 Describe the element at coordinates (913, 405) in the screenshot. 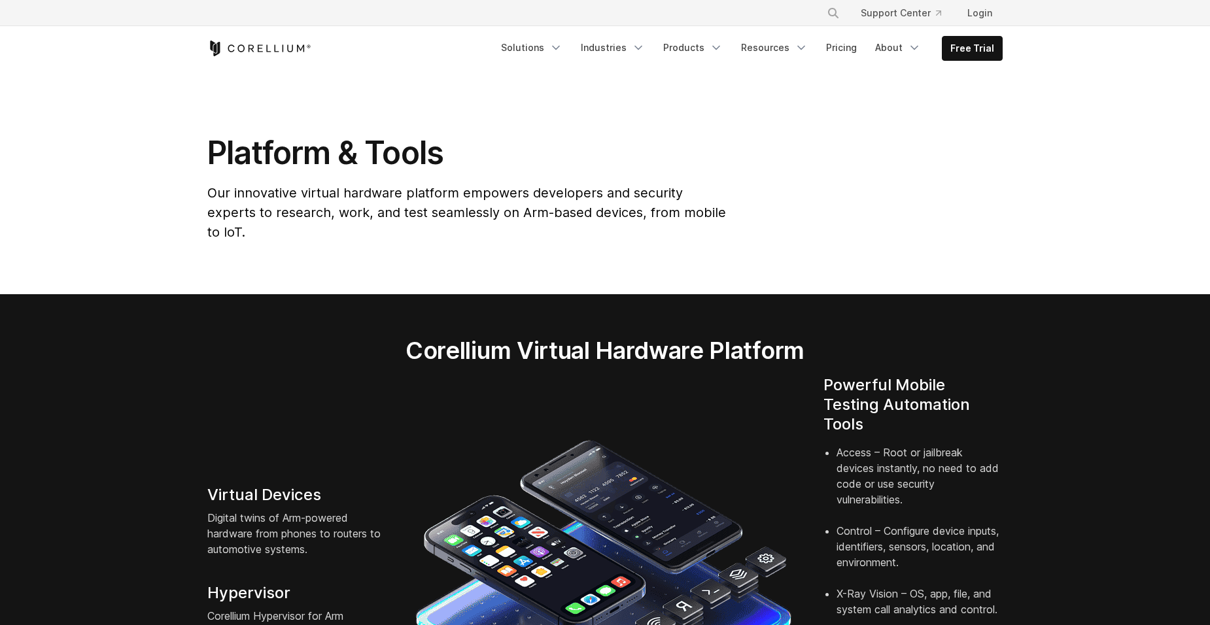

I see `h4: Powerful Mobile Testing Automation Tools` at that location.